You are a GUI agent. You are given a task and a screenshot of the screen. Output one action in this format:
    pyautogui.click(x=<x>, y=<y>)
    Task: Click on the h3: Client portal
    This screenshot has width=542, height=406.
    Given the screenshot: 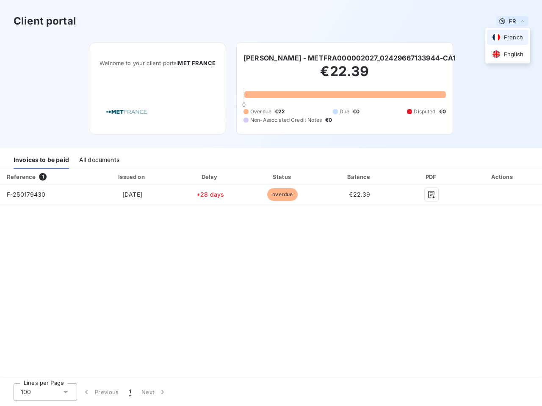 What is the action you would take?
    pyautogui.click(x=45, y=21)
    